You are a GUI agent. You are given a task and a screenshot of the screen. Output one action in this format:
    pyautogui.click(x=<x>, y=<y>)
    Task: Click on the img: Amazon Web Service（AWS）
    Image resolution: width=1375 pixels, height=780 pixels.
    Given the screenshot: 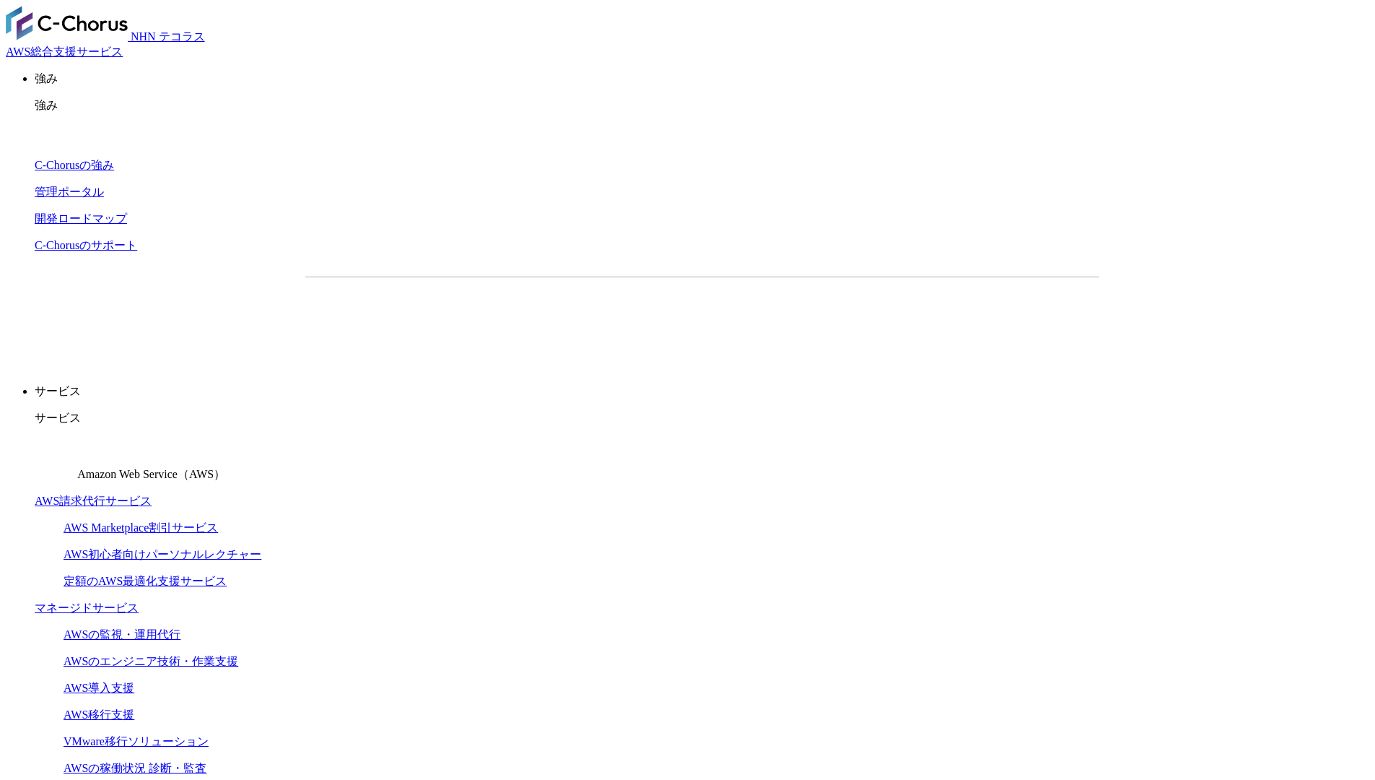 What is the action you would take?
    pyautogui.click(x=55, y=458)
    